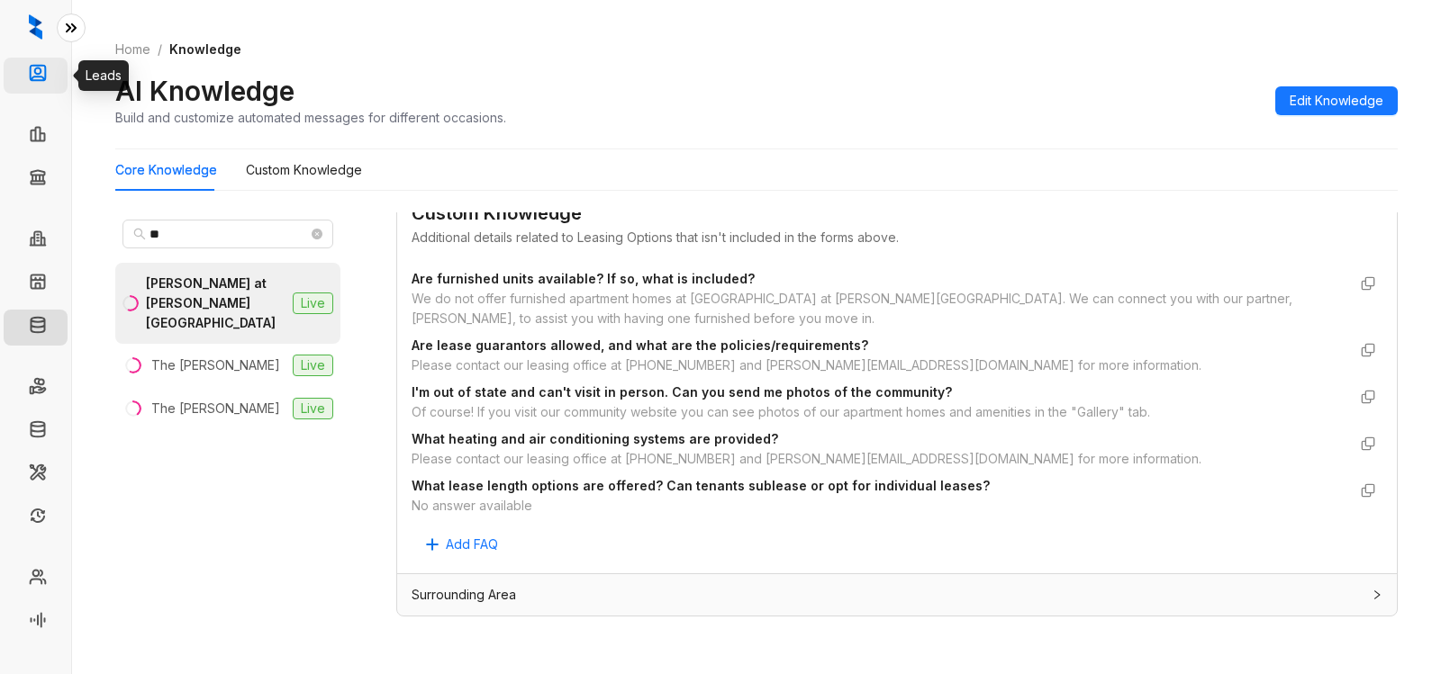 This screenshot has height=674, width=1441. What do you see at coordinates (682, 392) in the screenshot?
I see `strong: I'm out of state and can't visit in person. Can you send me photos of the community?` at bounding box center [682, 392].